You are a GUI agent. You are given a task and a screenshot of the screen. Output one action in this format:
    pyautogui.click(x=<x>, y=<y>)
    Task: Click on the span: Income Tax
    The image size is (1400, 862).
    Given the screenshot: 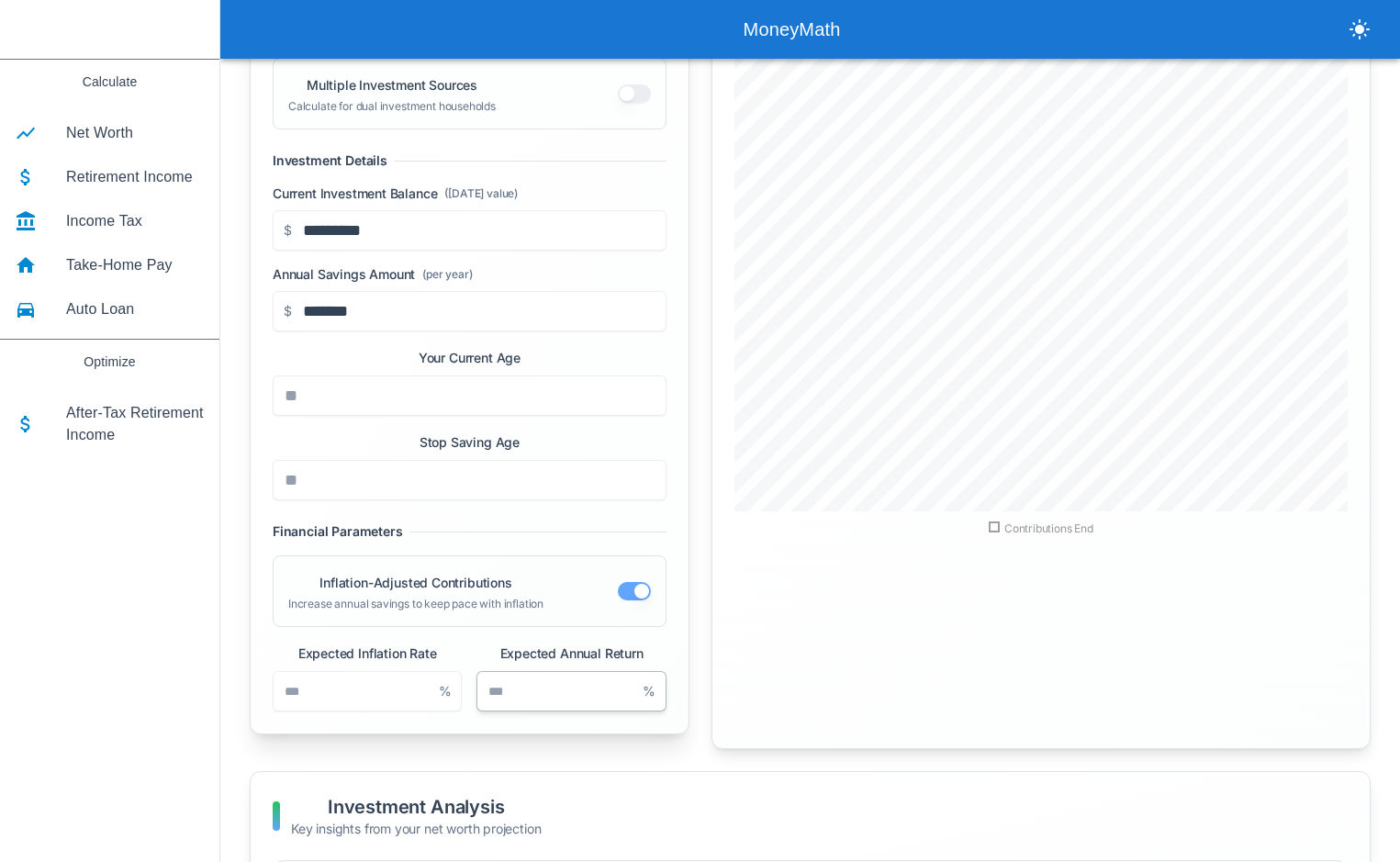 What is the action you would take?
    pyautogui.click(x=135, y=221)
    